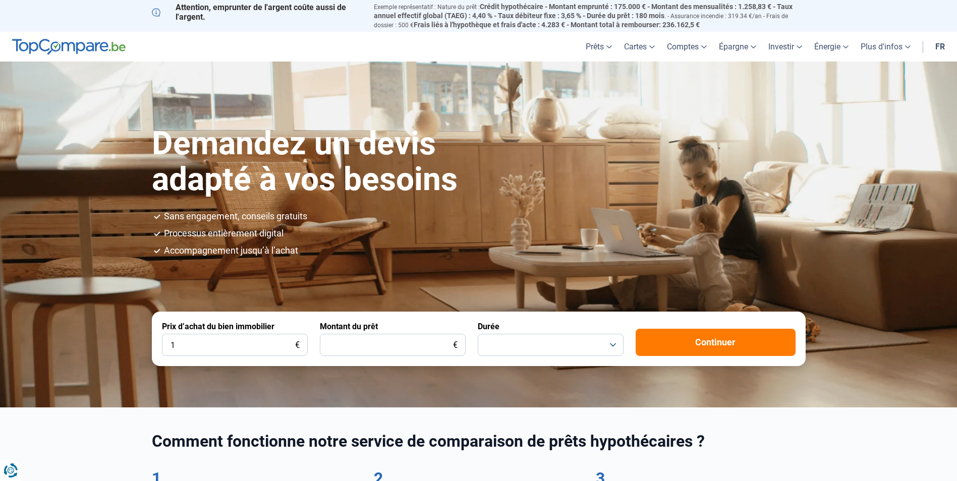 Image resolution: width=957 pixels, height=481 pixels. Describe the element at coordinates (639, 46) in the screenshot. I see `a: Cartes` at that location.